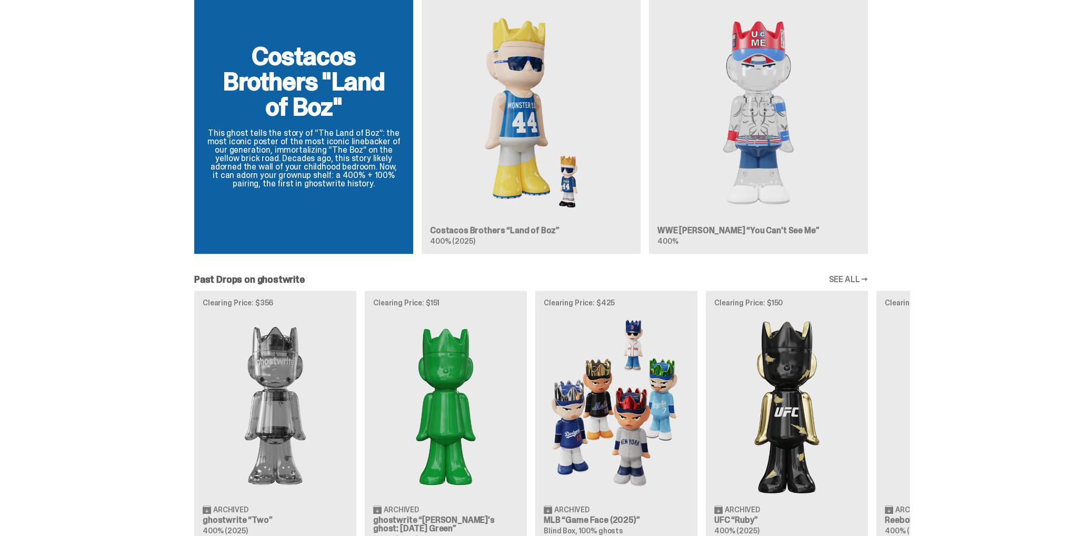  I want to click on img: You Can't See Me, so click(759, 113).